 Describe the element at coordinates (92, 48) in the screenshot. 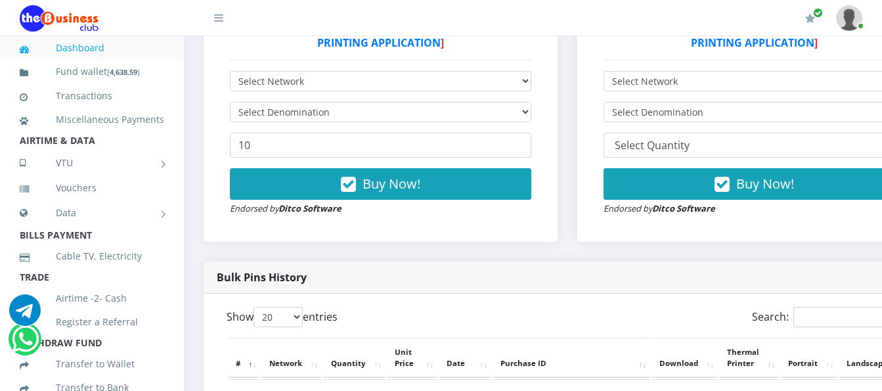

I see `a: Dashboard` at that location.